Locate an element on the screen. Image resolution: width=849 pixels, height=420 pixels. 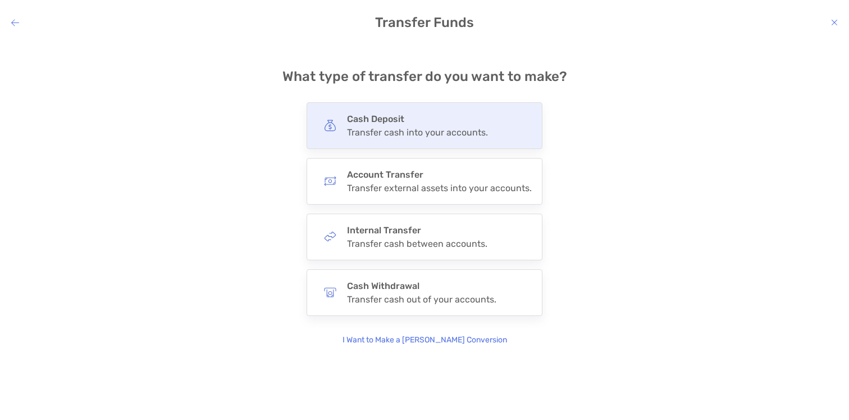
h4: What type of transfer do you want to make? is located at coordinates (425, 76).